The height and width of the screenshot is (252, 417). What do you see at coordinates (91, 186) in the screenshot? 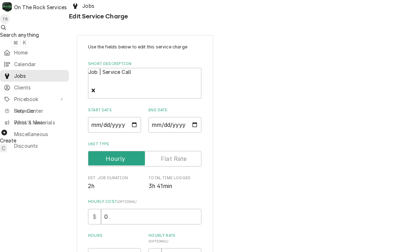
I see `span: 2h` at bounding box center [91, 186].